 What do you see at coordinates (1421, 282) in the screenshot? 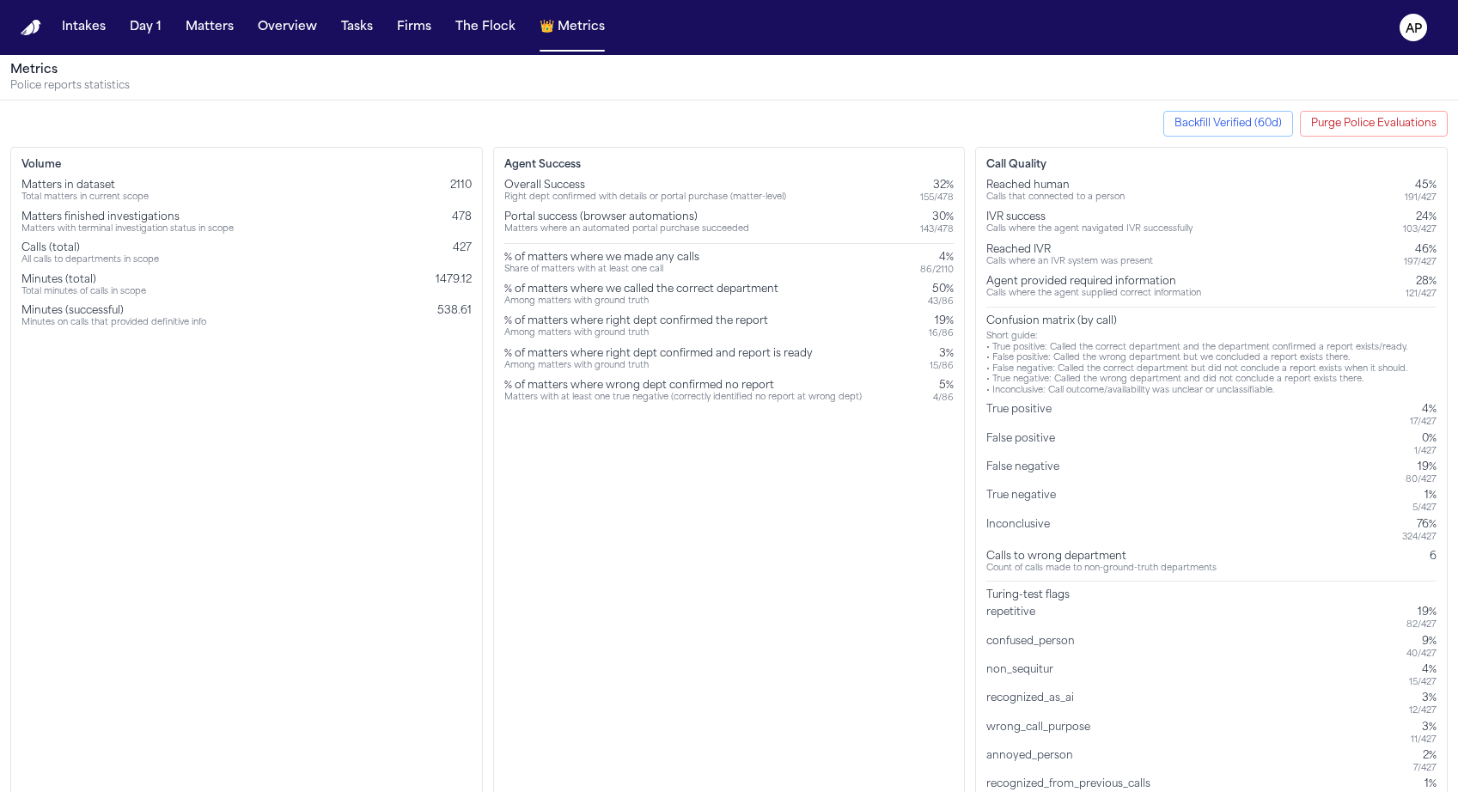
I see `div: 28%` at bounding box center [1421, 282].